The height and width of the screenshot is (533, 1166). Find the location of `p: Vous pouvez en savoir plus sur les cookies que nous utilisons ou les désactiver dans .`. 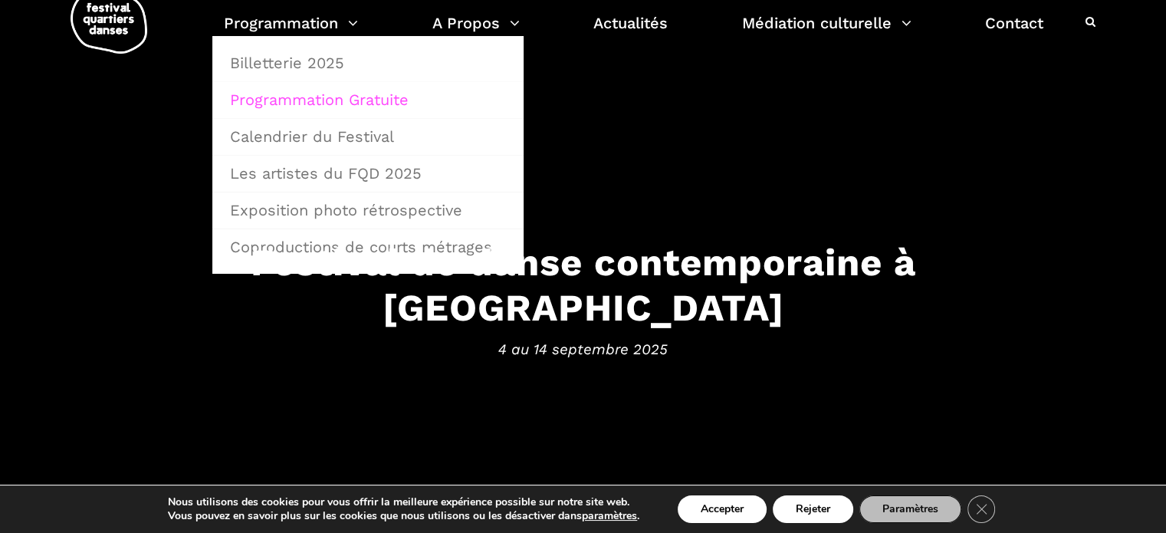

p: Vous pouvez en savoir plus sur les cookies que nous utilisons ou les désactiver dans . is located at coordinates (403, 516).